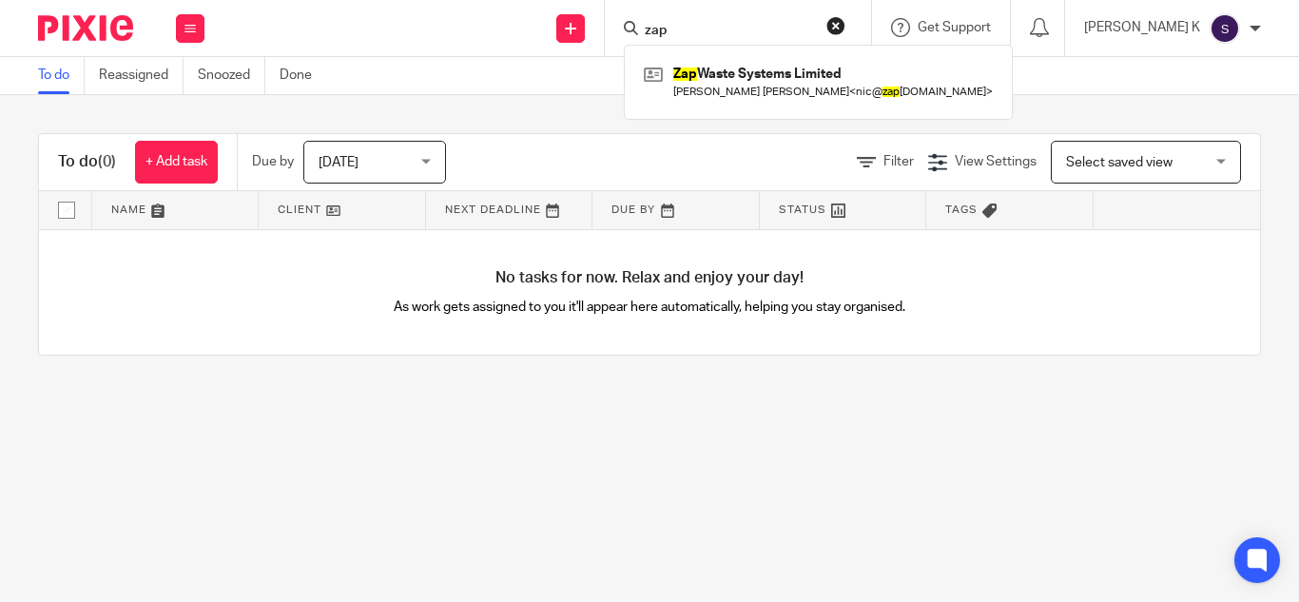 This screenshot has width=1299, height=602. I want to click on span: Tags, so click(961, 209).